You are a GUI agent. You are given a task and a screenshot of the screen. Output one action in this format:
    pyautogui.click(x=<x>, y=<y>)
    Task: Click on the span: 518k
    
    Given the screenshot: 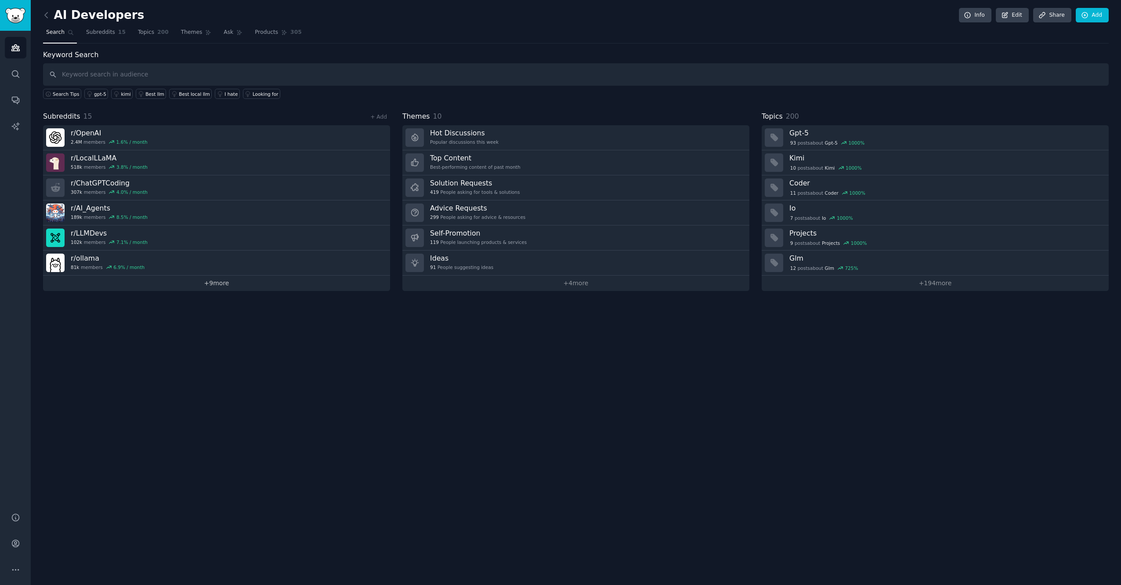 What is the action you would take?
    pyautogui.click(x=76, y=167)
    